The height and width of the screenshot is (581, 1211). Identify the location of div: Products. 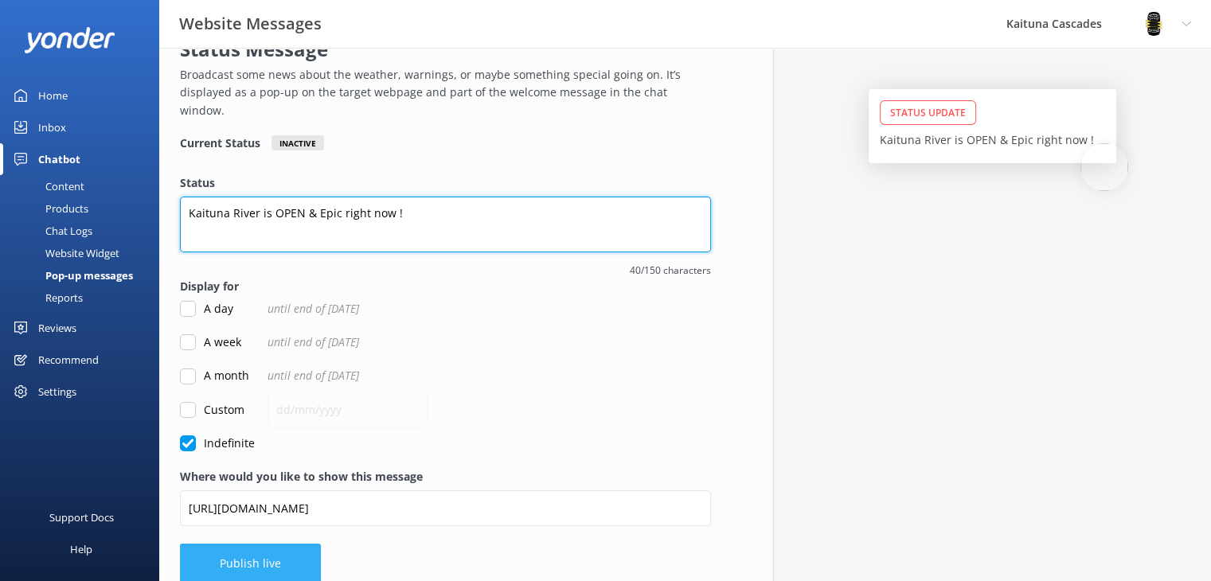
(49, 209).